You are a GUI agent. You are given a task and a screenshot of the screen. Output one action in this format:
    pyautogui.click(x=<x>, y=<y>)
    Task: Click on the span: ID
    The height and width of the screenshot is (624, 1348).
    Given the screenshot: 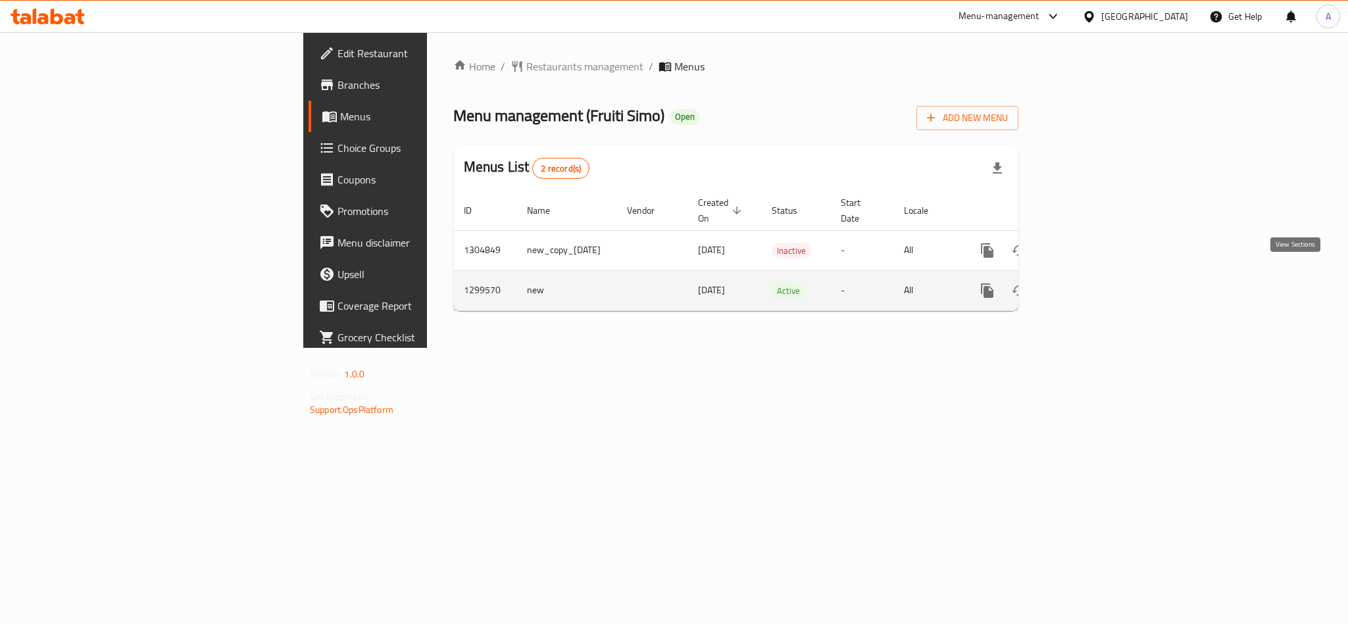 What is the action you would take?
    pyautogui.click(x=476, y=211)
    